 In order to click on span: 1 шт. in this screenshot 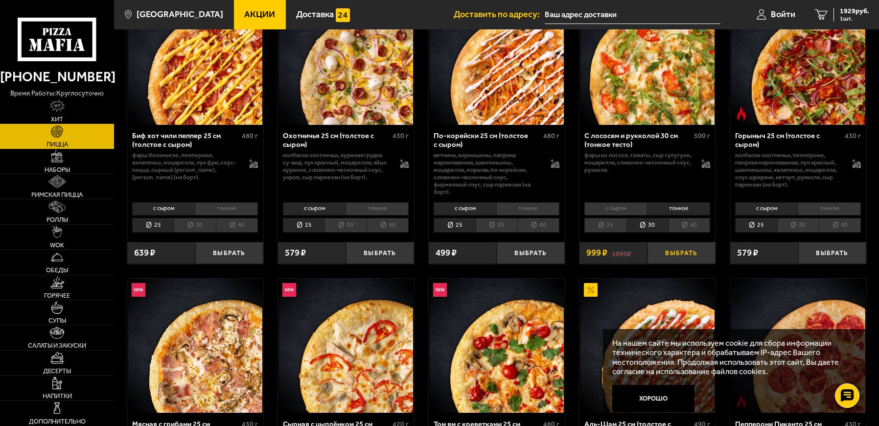, I will do `click(854, 19)`.